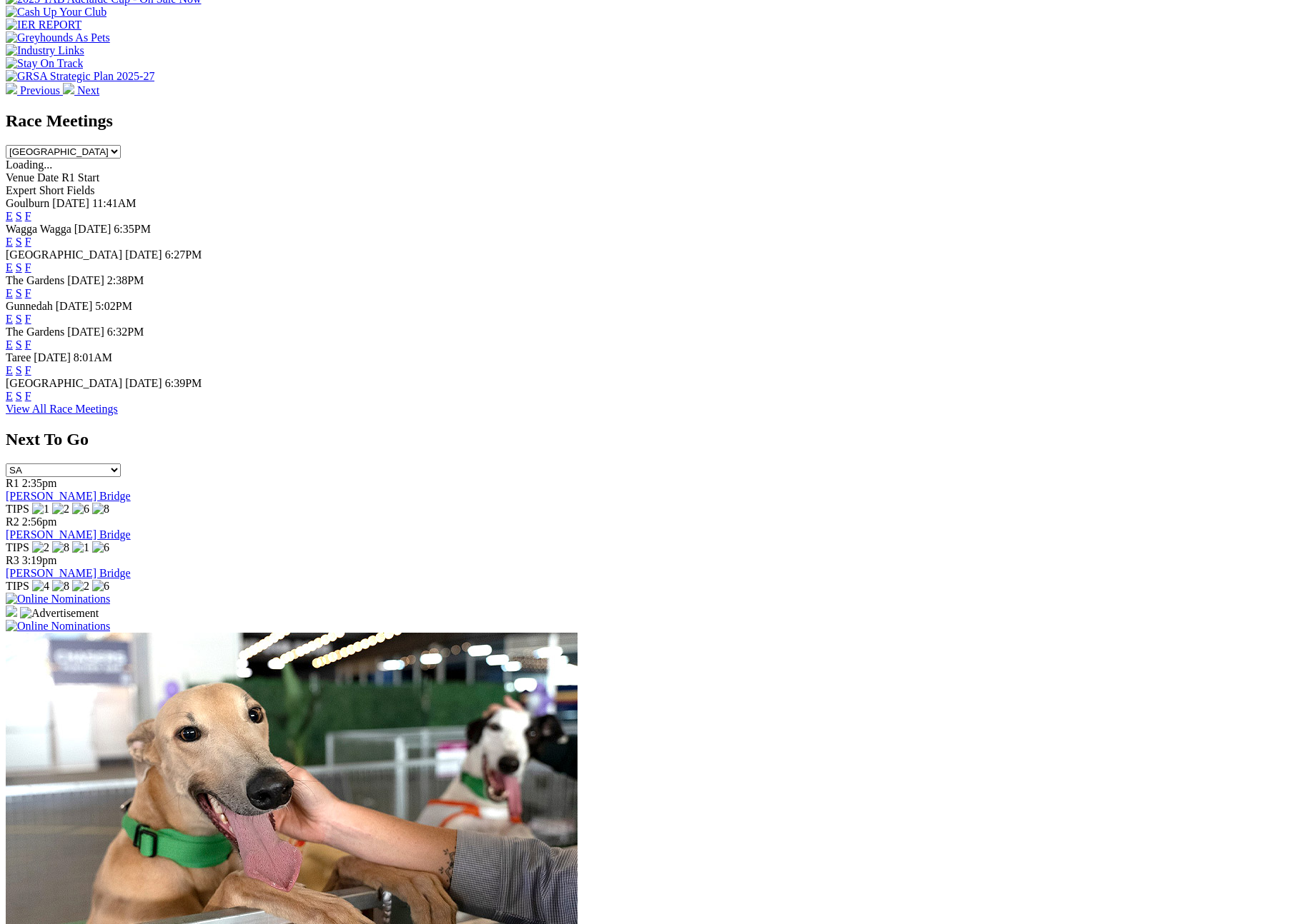 This screenshot has height=924, width=1303. I want to click on h2: Race Meetings, so click(651, 121).